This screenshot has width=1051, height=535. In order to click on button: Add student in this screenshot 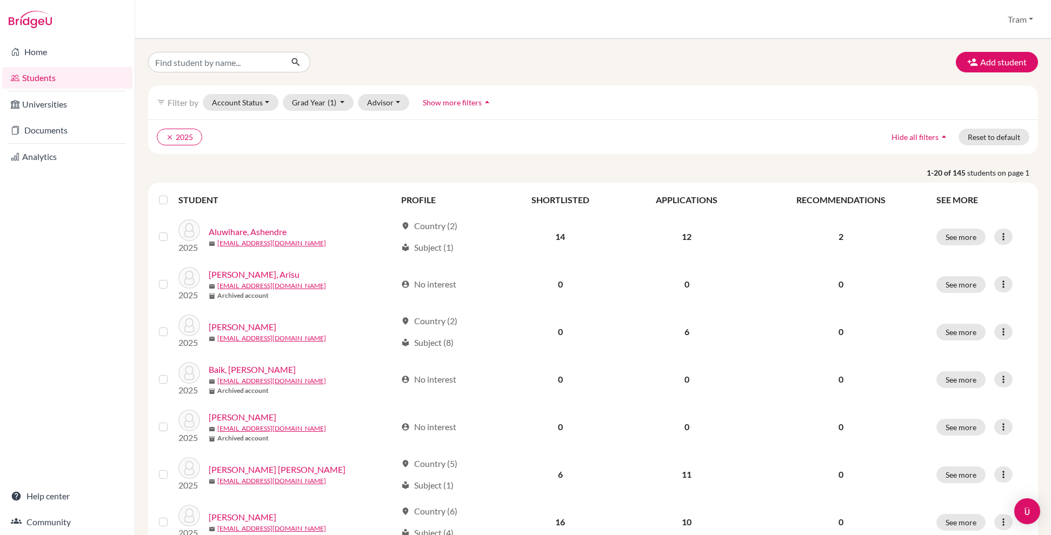, I will do `click(997, 62)`.